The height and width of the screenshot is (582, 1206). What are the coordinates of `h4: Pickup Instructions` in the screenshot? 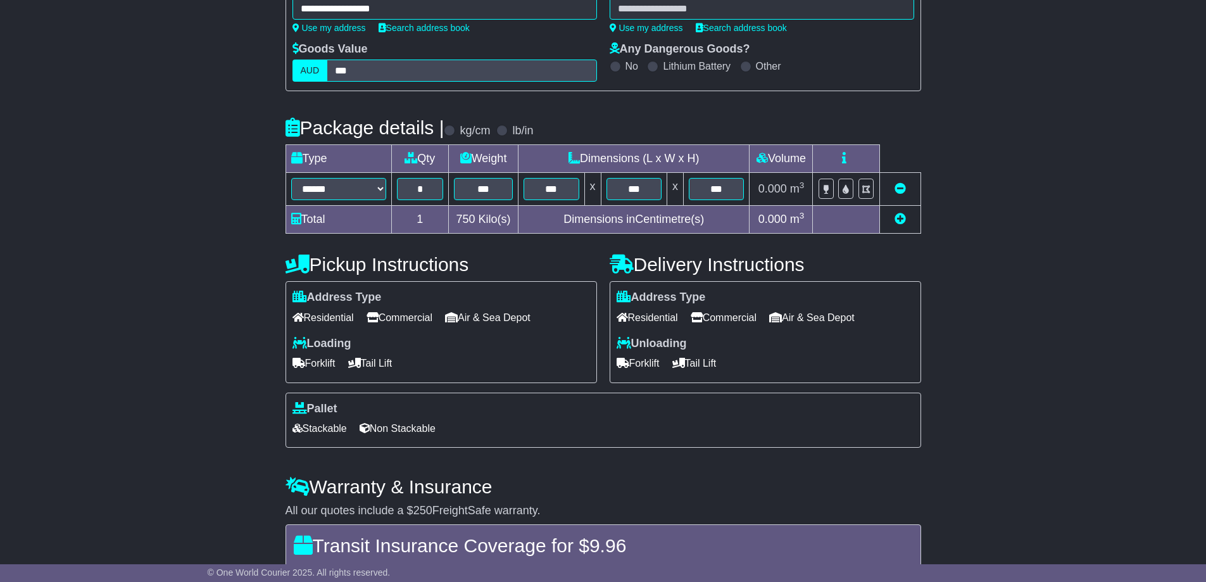 It's located at (441, 264).